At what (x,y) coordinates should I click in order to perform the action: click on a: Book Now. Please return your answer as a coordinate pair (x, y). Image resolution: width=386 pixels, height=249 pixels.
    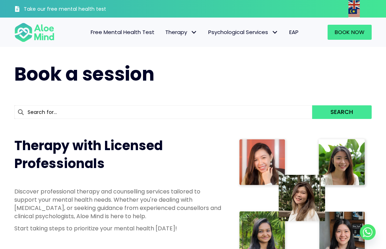
    Looking at the image, I should click on (350, 32).